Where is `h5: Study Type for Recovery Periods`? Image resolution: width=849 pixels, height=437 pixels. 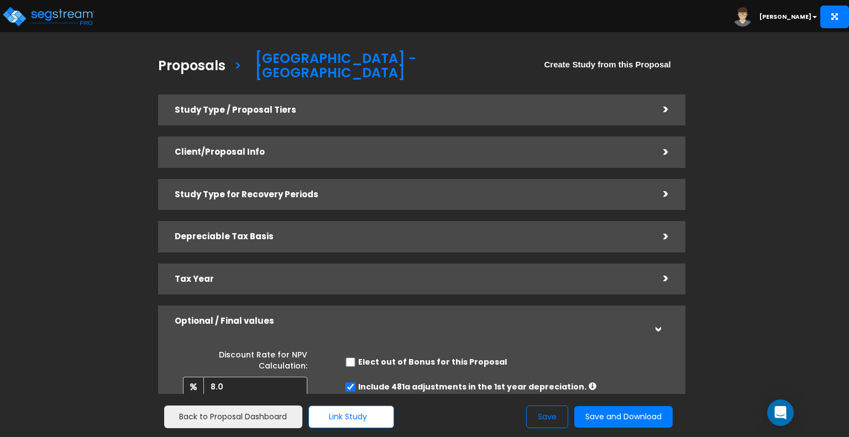 h5: Study Type for Recovery Periods is located at coordinates (411, 195).